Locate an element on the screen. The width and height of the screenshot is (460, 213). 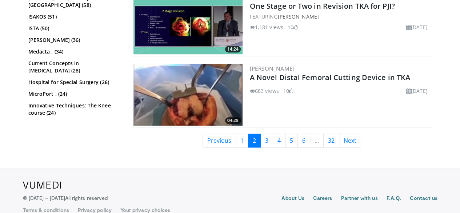
li: 683 views is located at coordinates (264, 91).